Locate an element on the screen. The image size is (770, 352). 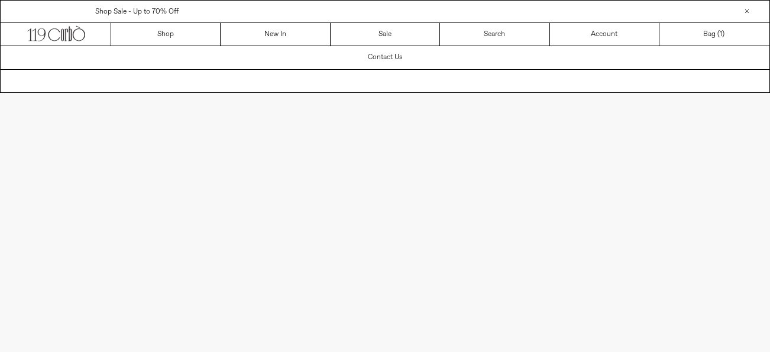
a: Account is located at coordinates (605, 34).